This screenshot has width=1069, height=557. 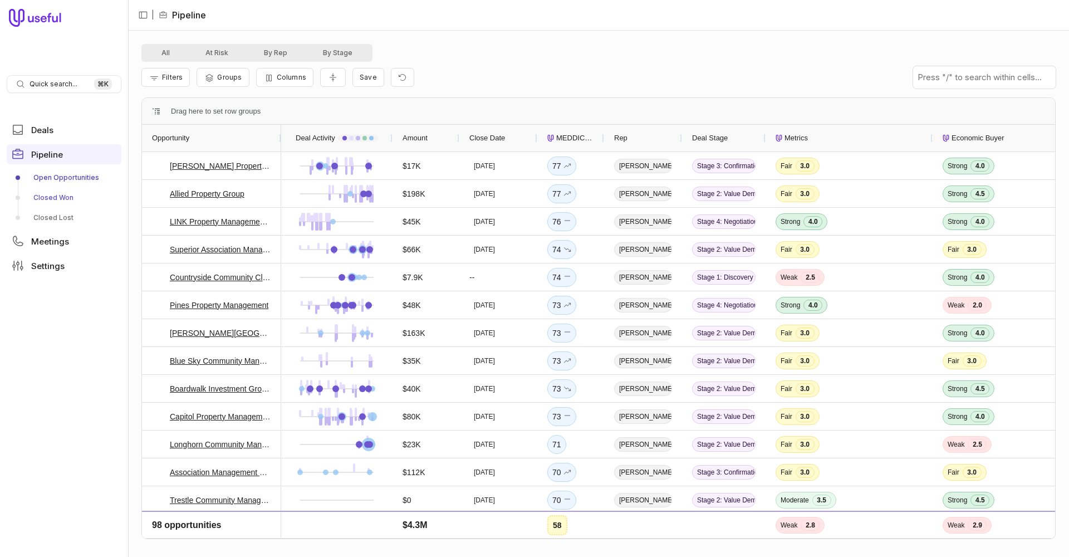 I want to click on button: Group Pipeline, so click(x=223, y=77).